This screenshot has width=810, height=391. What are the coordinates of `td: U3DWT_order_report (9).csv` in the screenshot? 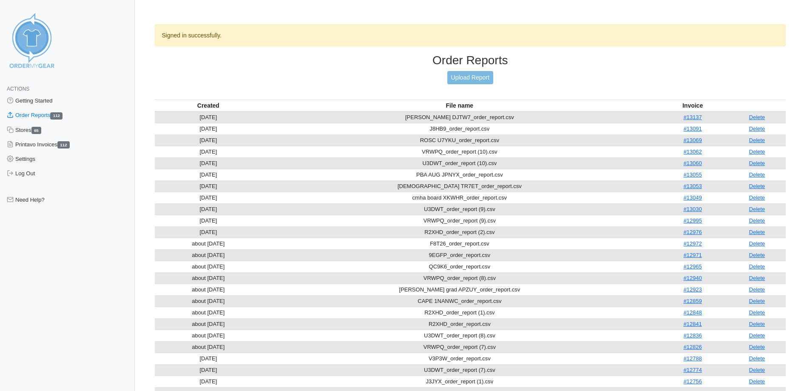 It's located at (459, 209).